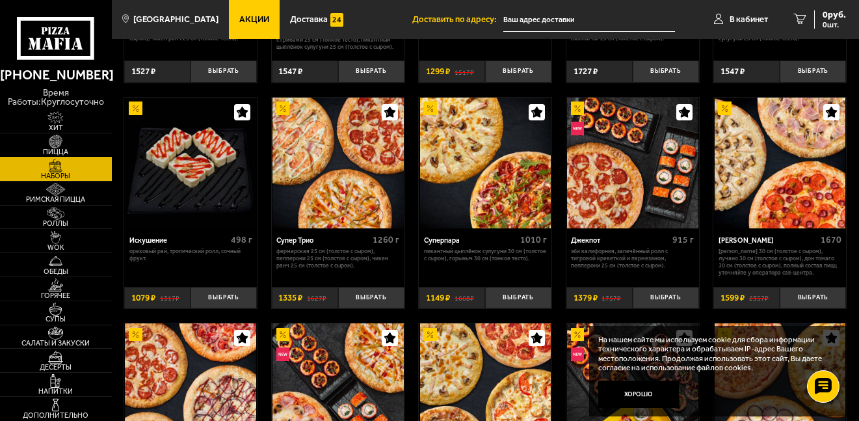  I want to click on s: 1317 ₽, so click(170, 298).